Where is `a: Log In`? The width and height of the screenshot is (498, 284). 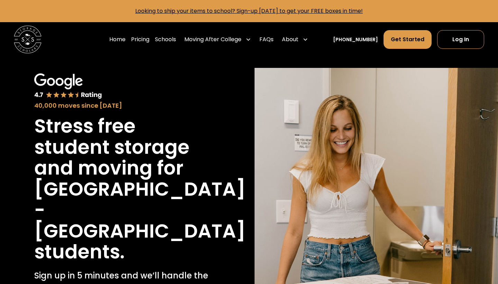 a: Log In is located at coordinates (461, 39).